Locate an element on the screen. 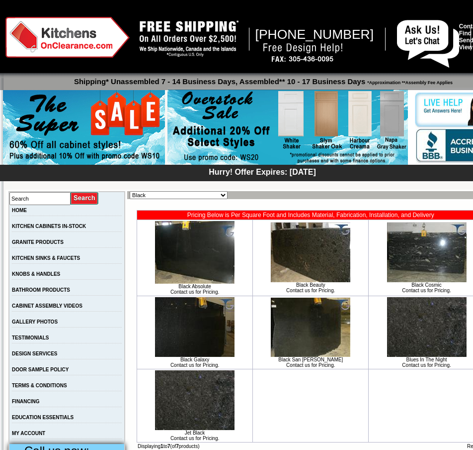  a: DESIGN SERVICES is located at coordinates (35, 353).